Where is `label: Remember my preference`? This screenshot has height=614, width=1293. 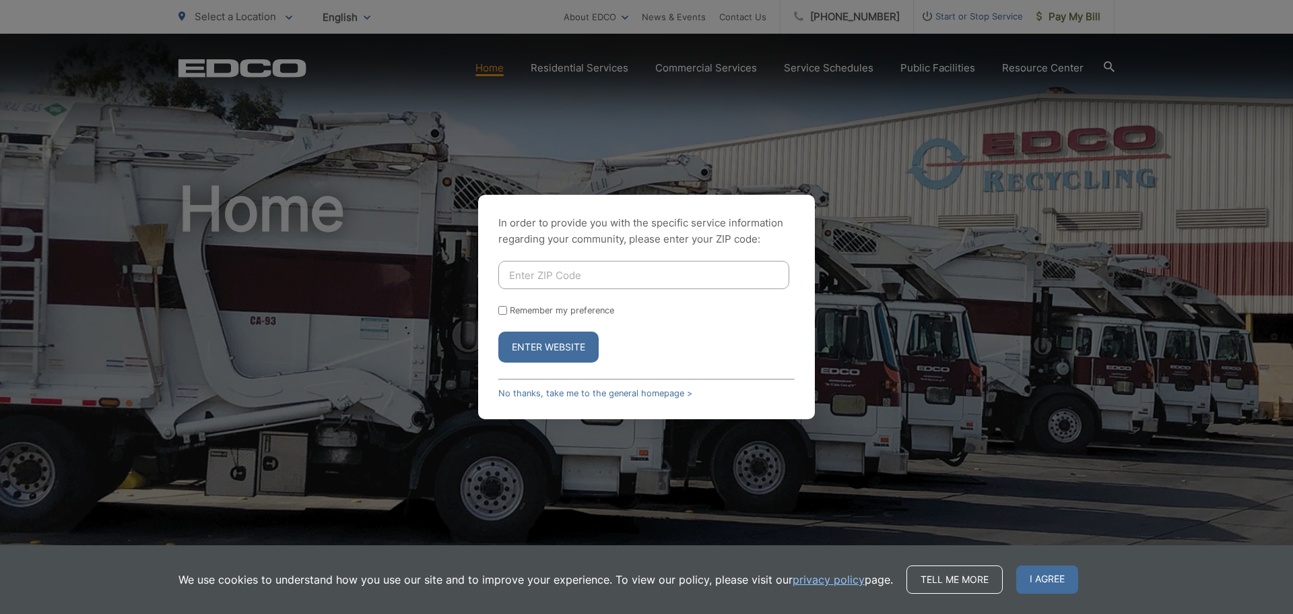 label: Remember my preference is located at coordinates (562, 310).